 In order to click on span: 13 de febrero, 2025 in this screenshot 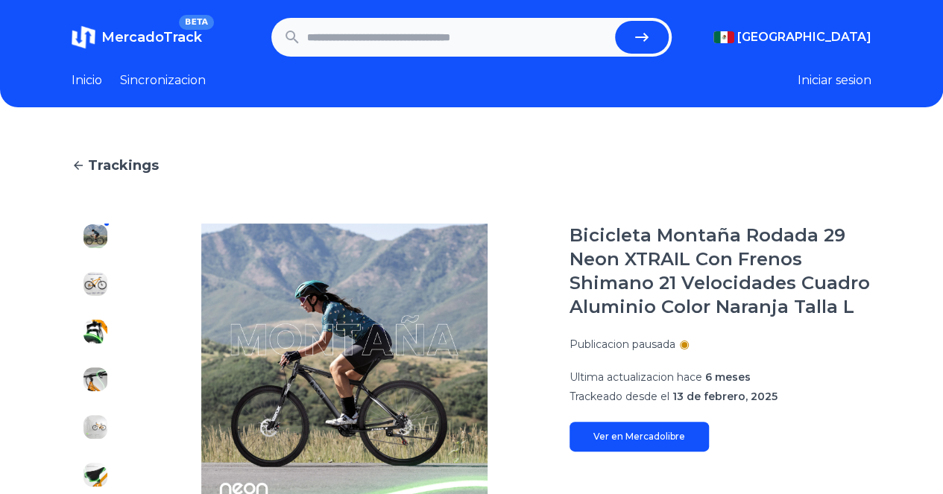, I will do `click(725, 397)`.